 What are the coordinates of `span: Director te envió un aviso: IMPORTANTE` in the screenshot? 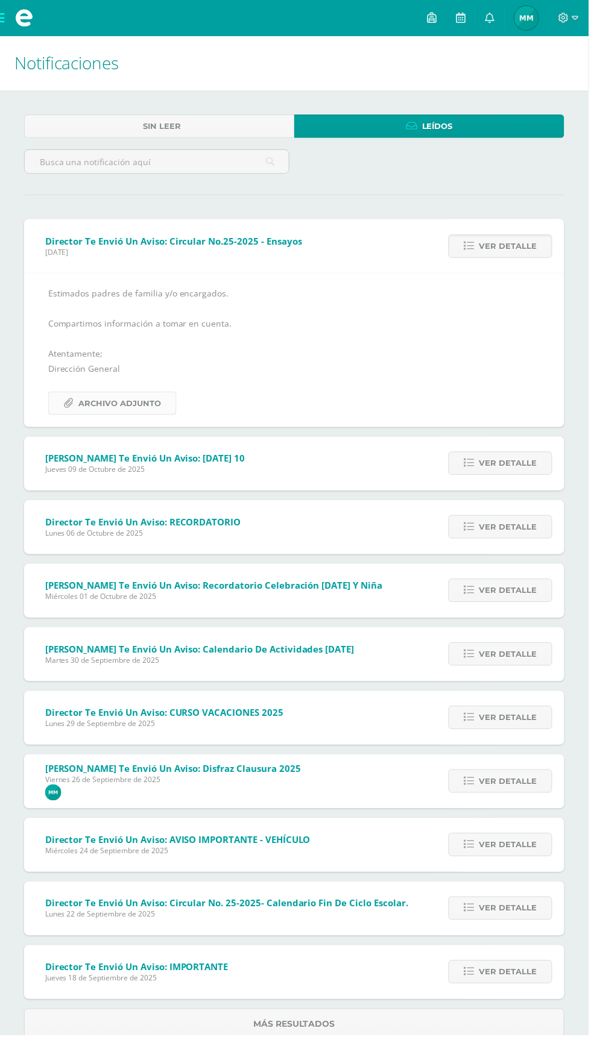 It's located at (137, 971).